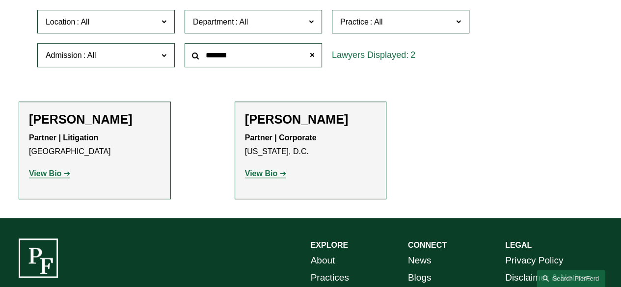 The image size is (621, 287). What do you see at coordinates (281, 137) in the screenshot?
I see `strong: Partner | Corporate` at bounding box center [281, 137].